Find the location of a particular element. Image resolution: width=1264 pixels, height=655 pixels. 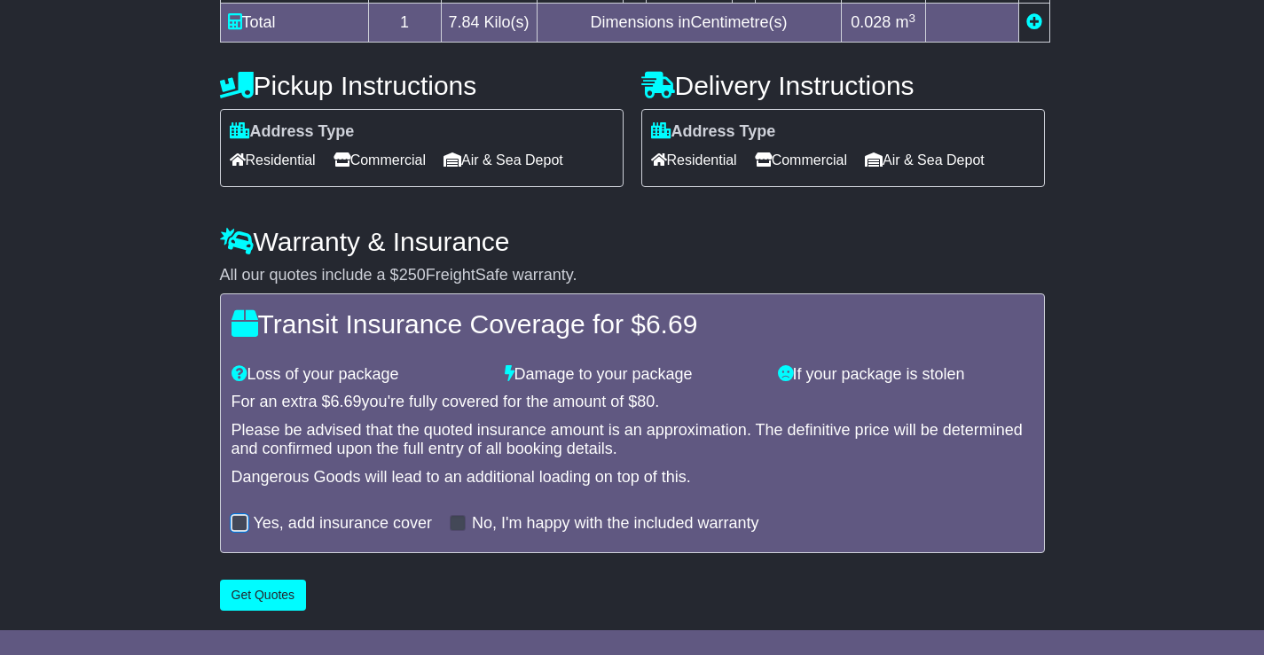

span: 7.84 is located at coordinates (464, 22).